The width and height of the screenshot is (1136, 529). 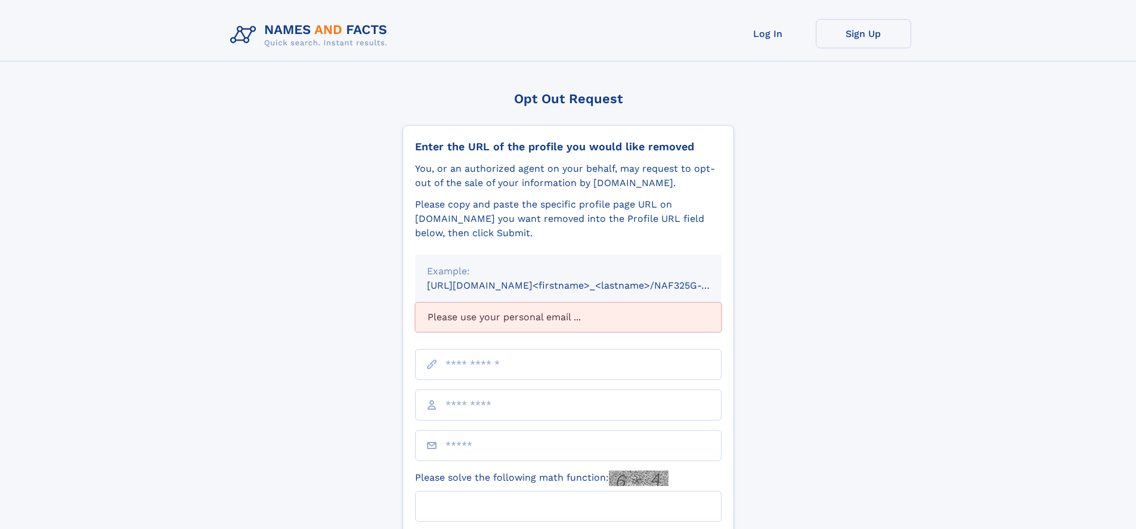 I want to click on div: Enter the URL of the profile you would like removed, so click(x=568, y=147).